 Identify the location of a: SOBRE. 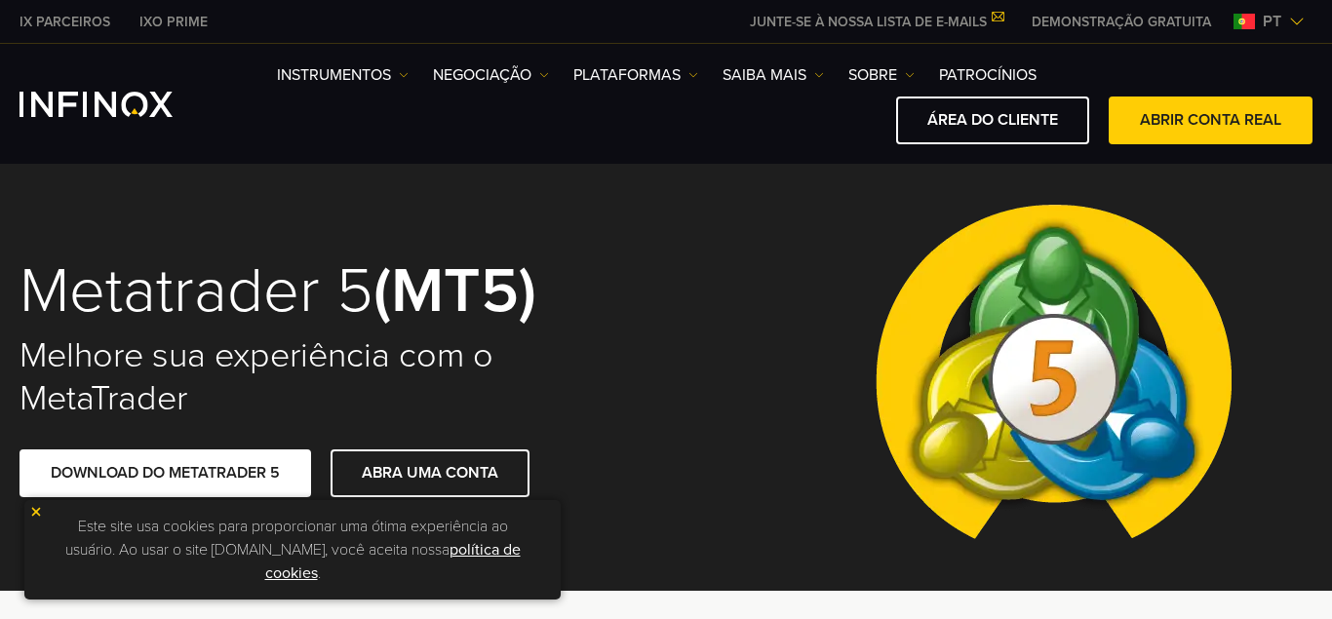
(882, 75).